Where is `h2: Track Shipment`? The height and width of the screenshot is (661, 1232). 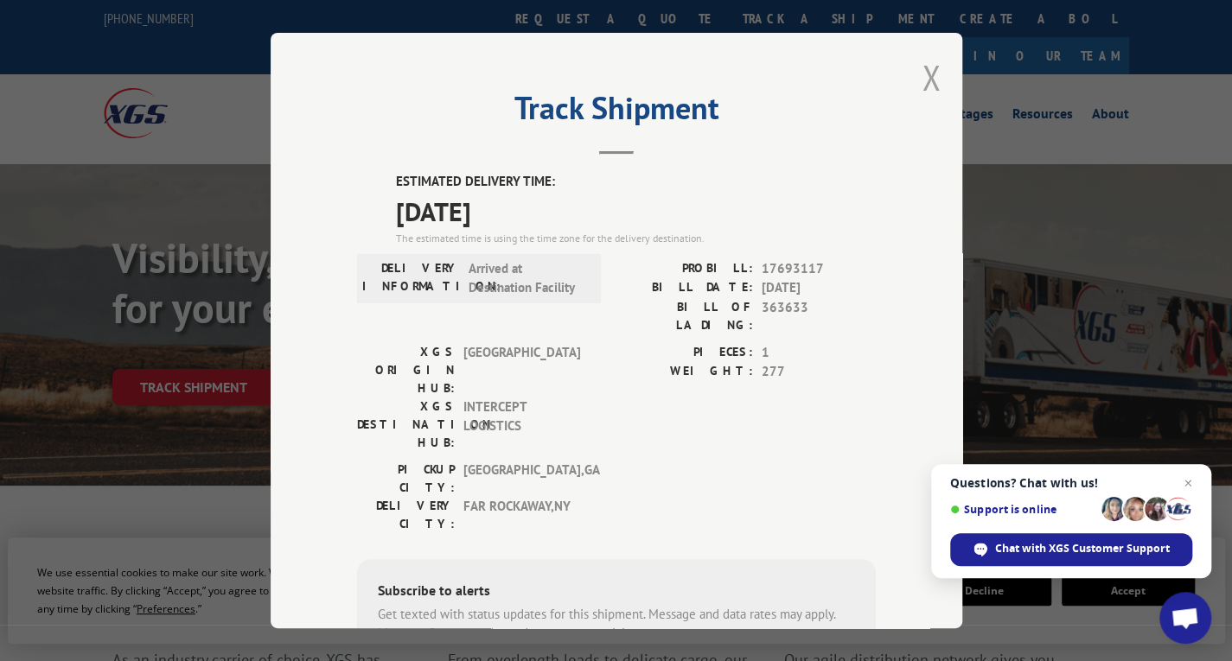 h2: Track Shipment is located at coordinates (616, 112).